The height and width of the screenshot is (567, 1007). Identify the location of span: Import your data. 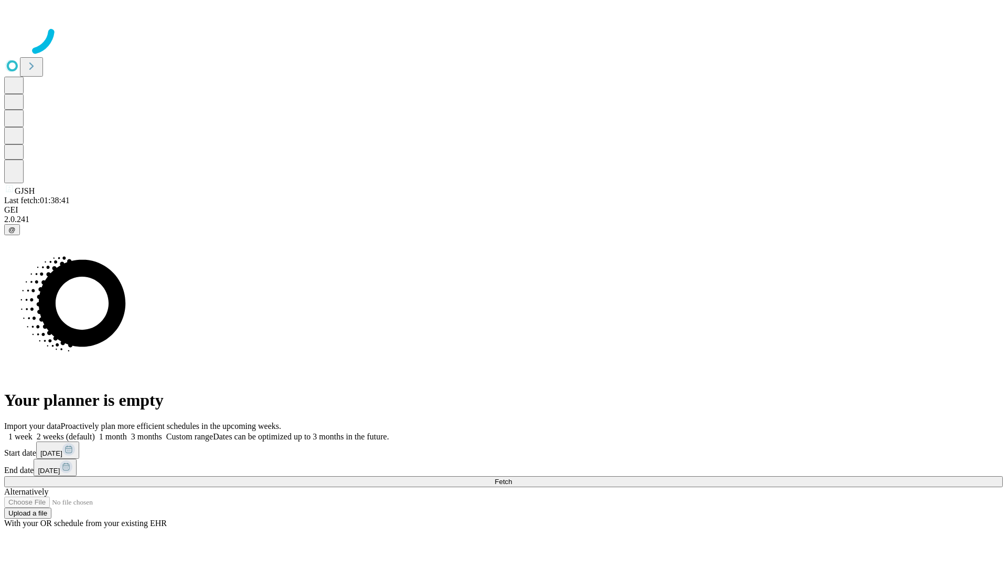
(33, 425).